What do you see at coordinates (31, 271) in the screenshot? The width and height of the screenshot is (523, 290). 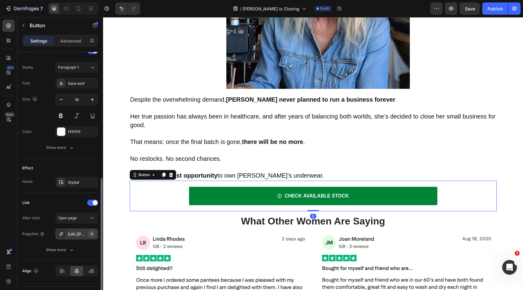 I see `div: Align` at bounding box center [31, 271].